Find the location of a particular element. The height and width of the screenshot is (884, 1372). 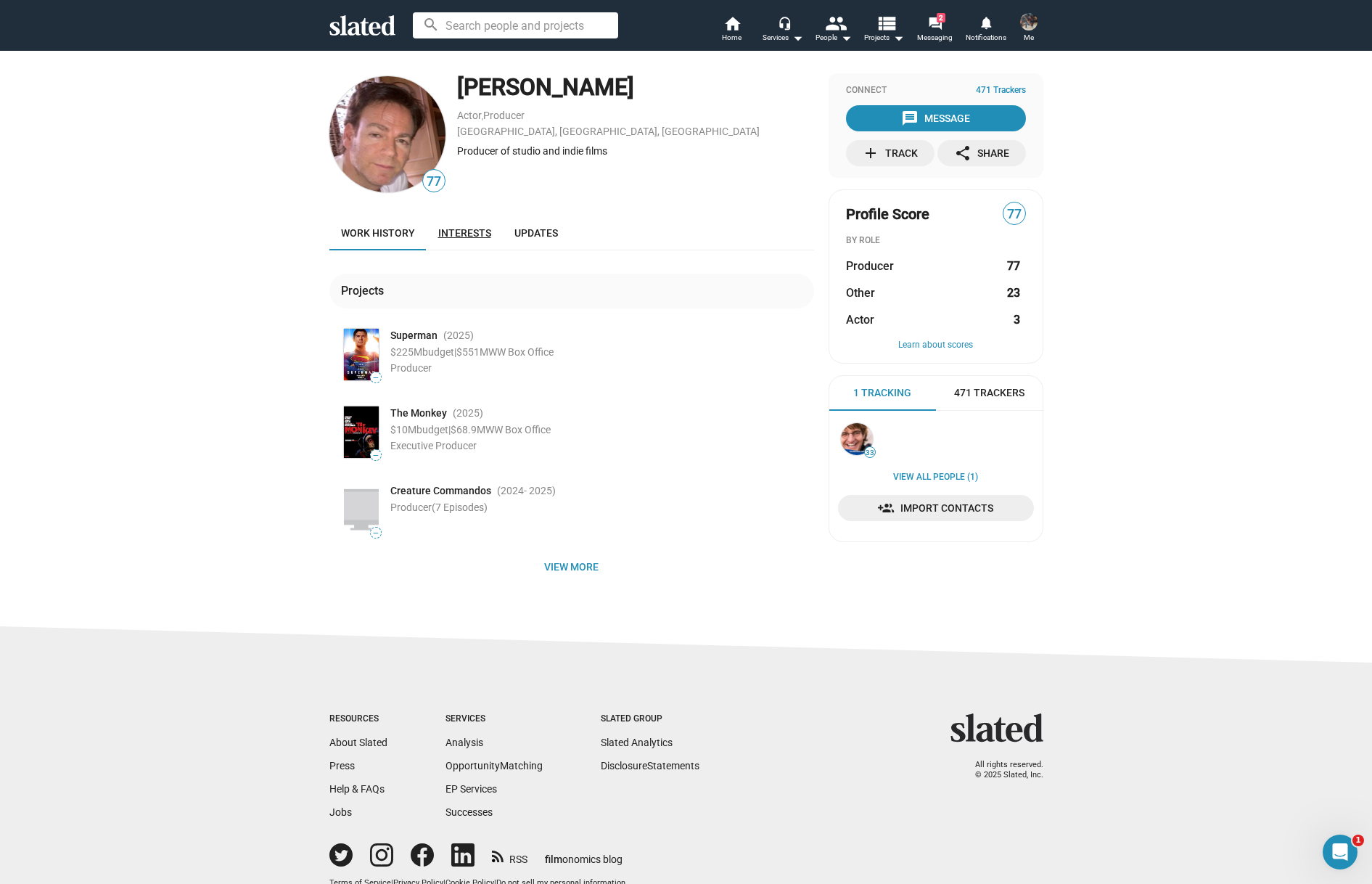

span: Superman is located at coordinates (414, 335).